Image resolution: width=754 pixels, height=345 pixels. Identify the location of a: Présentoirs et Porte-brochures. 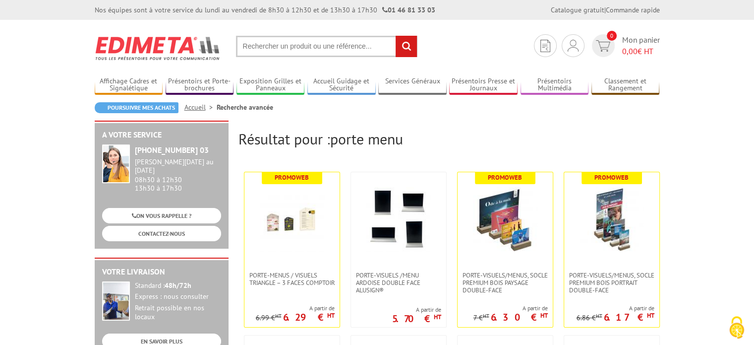
(200, 85).